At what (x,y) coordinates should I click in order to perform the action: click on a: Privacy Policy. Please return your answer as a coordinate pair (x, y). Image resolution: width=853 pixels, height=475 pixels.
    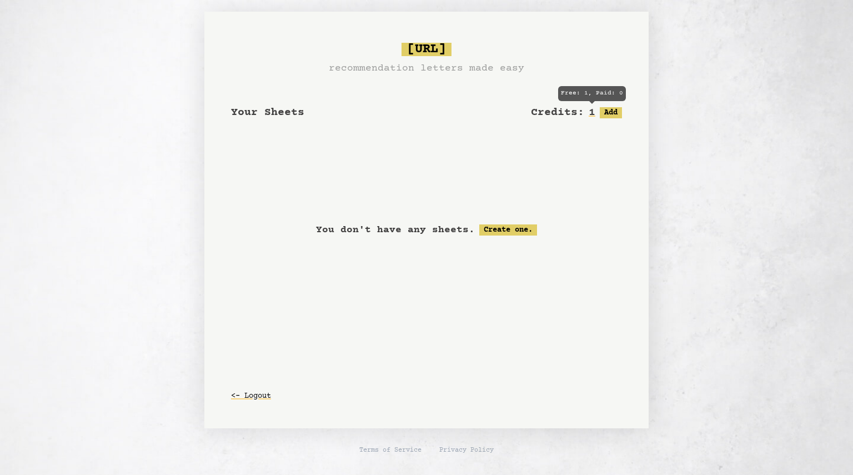
    Looking at the image, I should click on (467, 450).